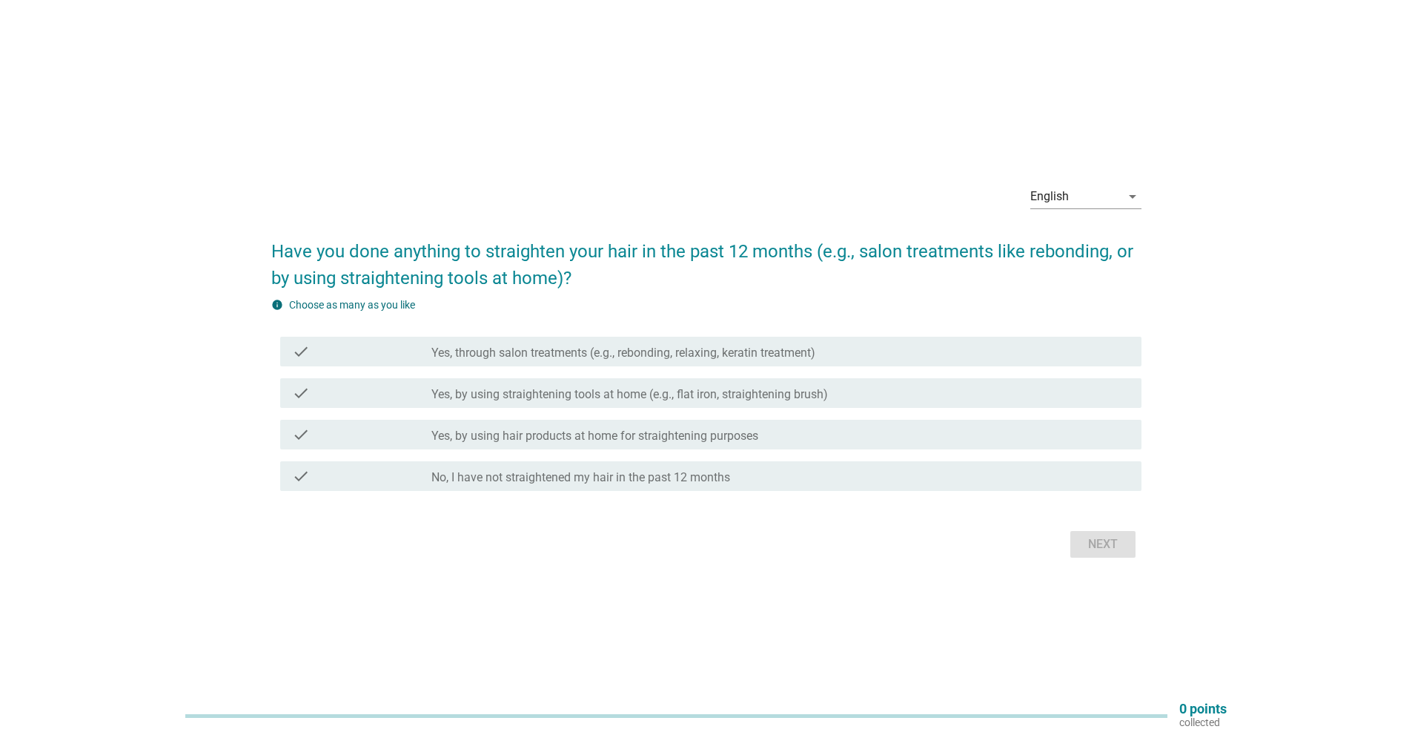  Describe the element at coordinates (1133, 196) in the screenshot. I see `i: arrow_drop_down` at that location.